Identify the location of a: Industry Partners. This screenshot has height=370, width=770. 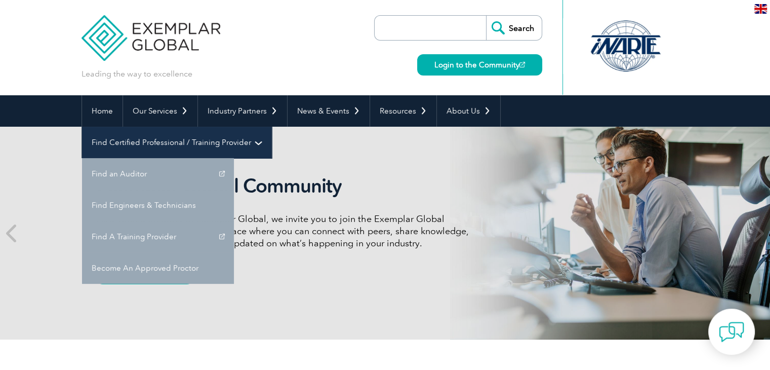
(243, 111).